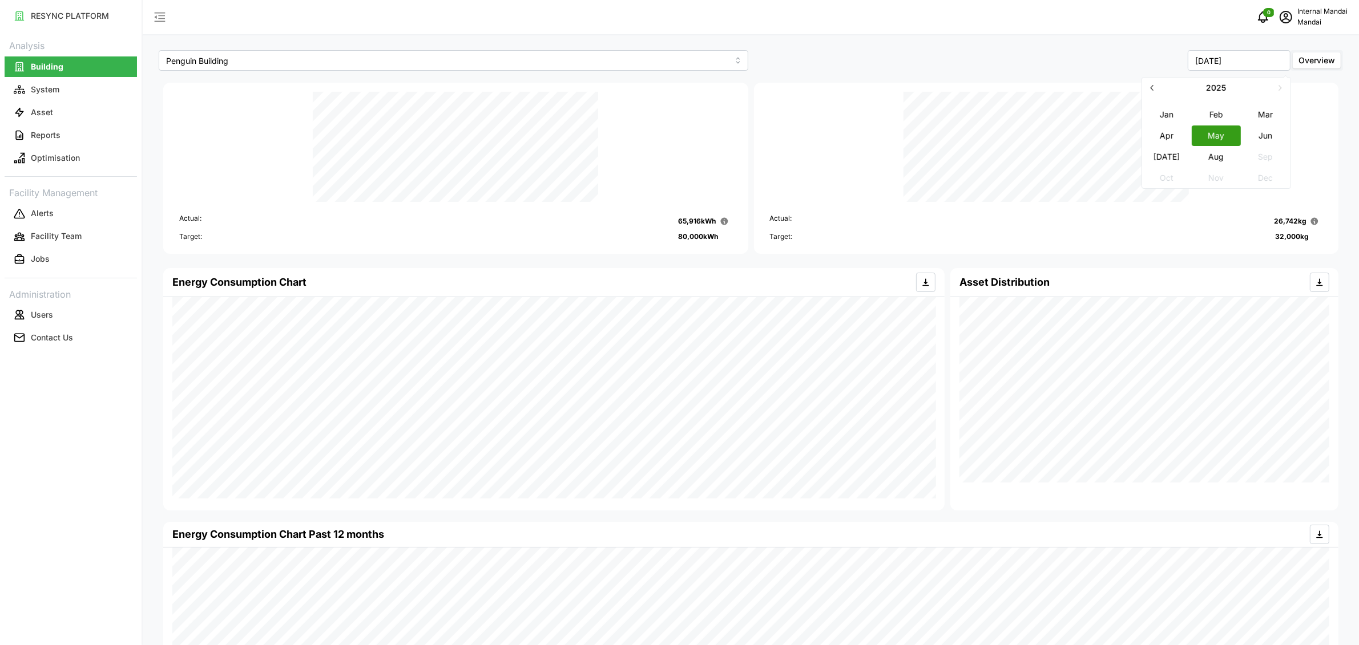  Describe the element at coordinates (71, 260) in the screenshot. I see `button: Jobs` at that location.